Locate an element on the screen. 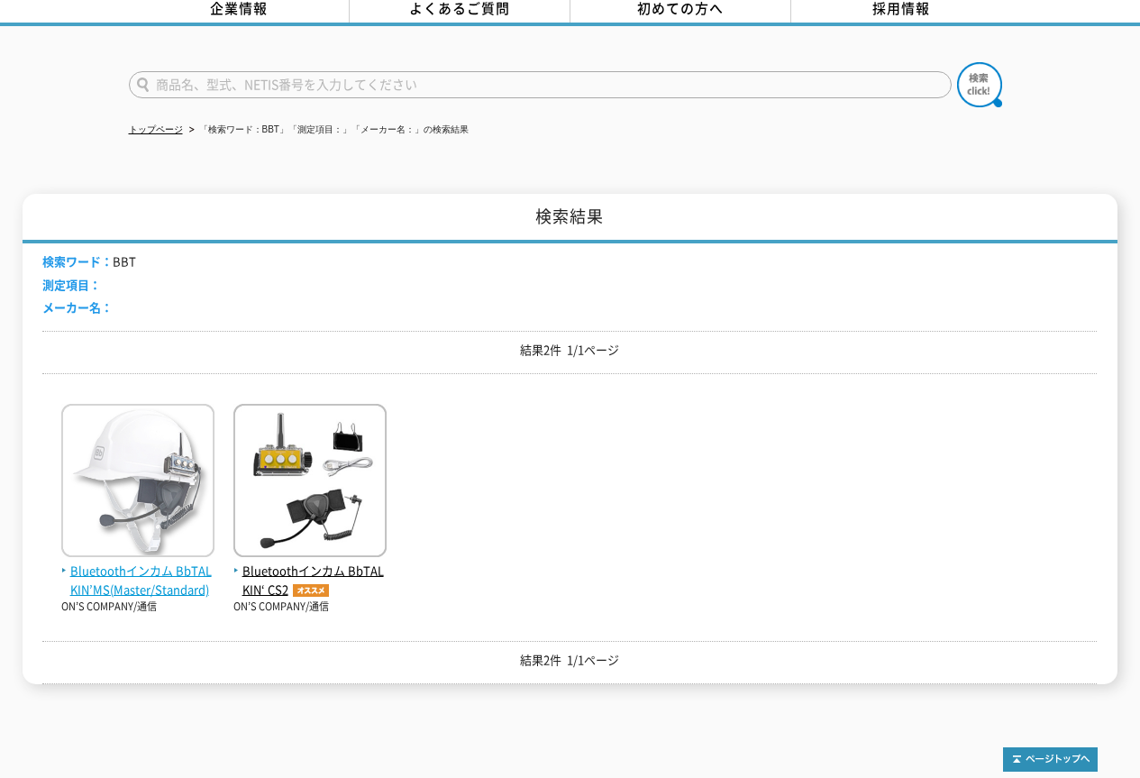 The height and width of the screenshot is (778, 1140). img: btn_search.png is located at coordinates (979, 85).